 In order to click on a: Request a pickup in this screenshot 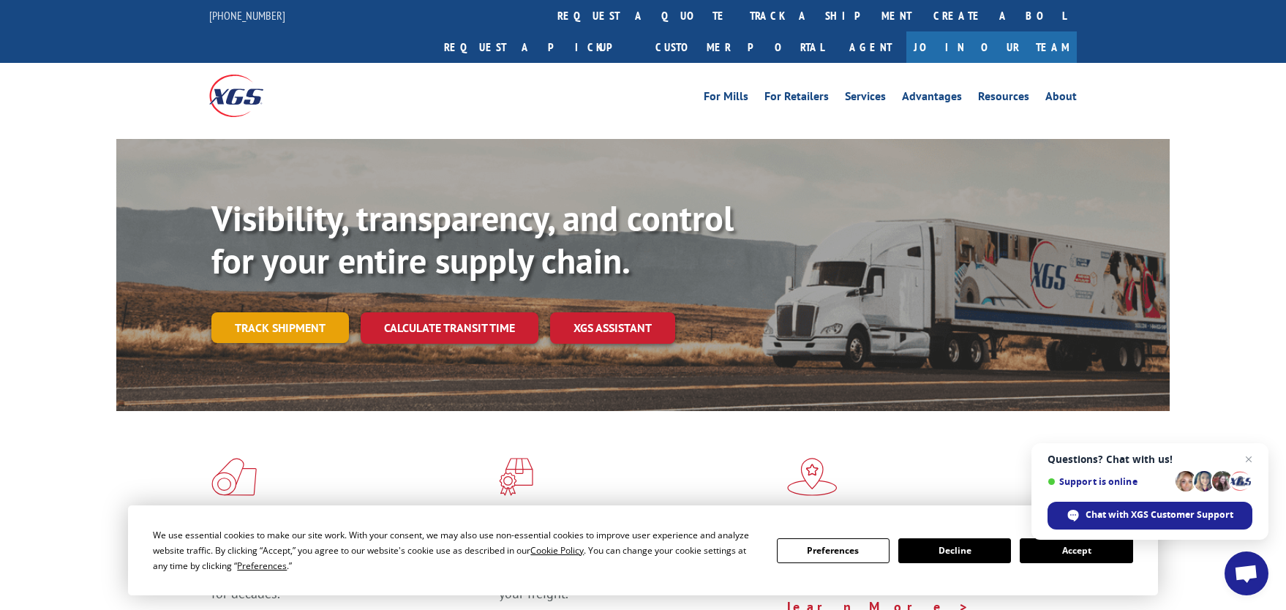, I will do `click(538, 47)`.